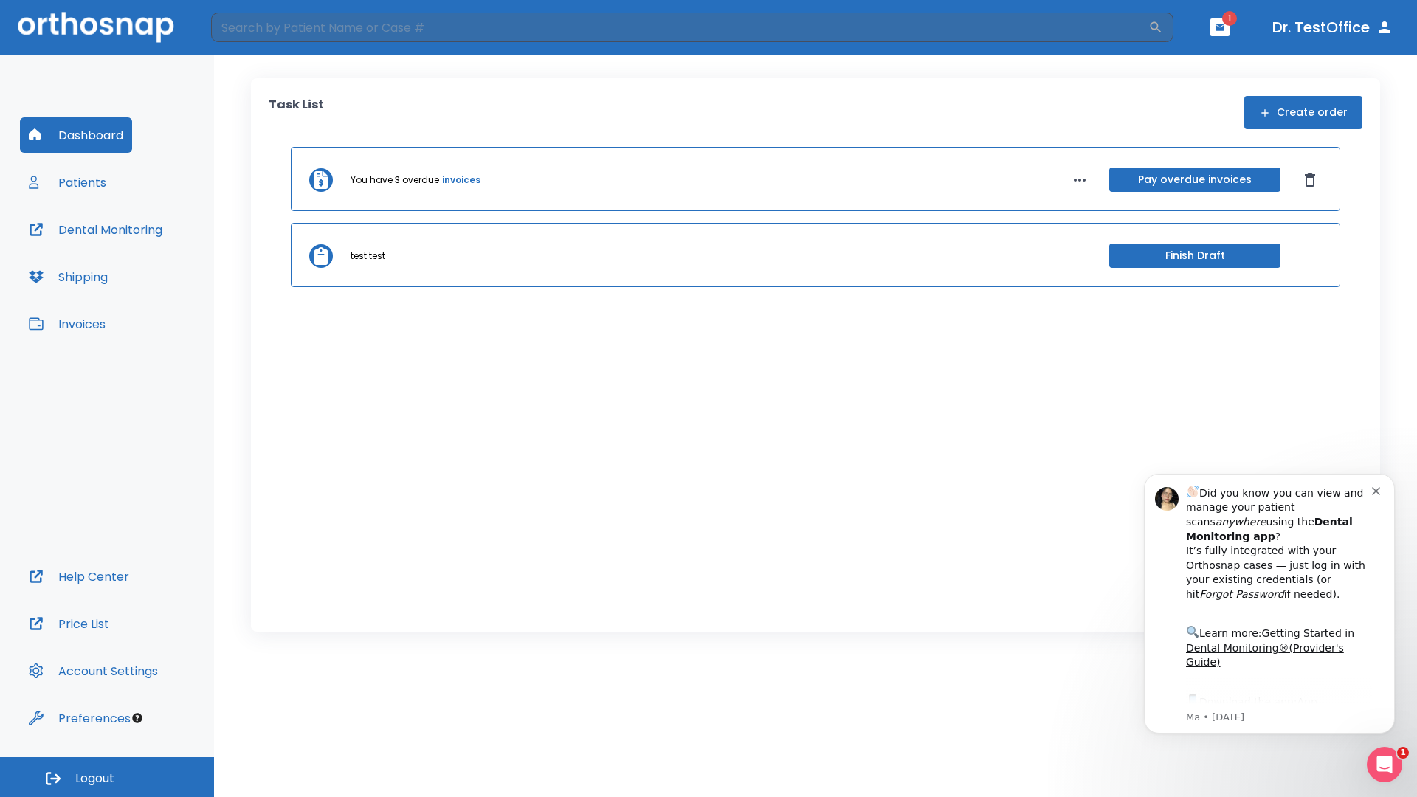 The width and height of the screenshot is (1417, 797). What do you see at coordinates (68, 277) in the screenshot?
I see `a: Shipping` at bounding box center [68, 277].